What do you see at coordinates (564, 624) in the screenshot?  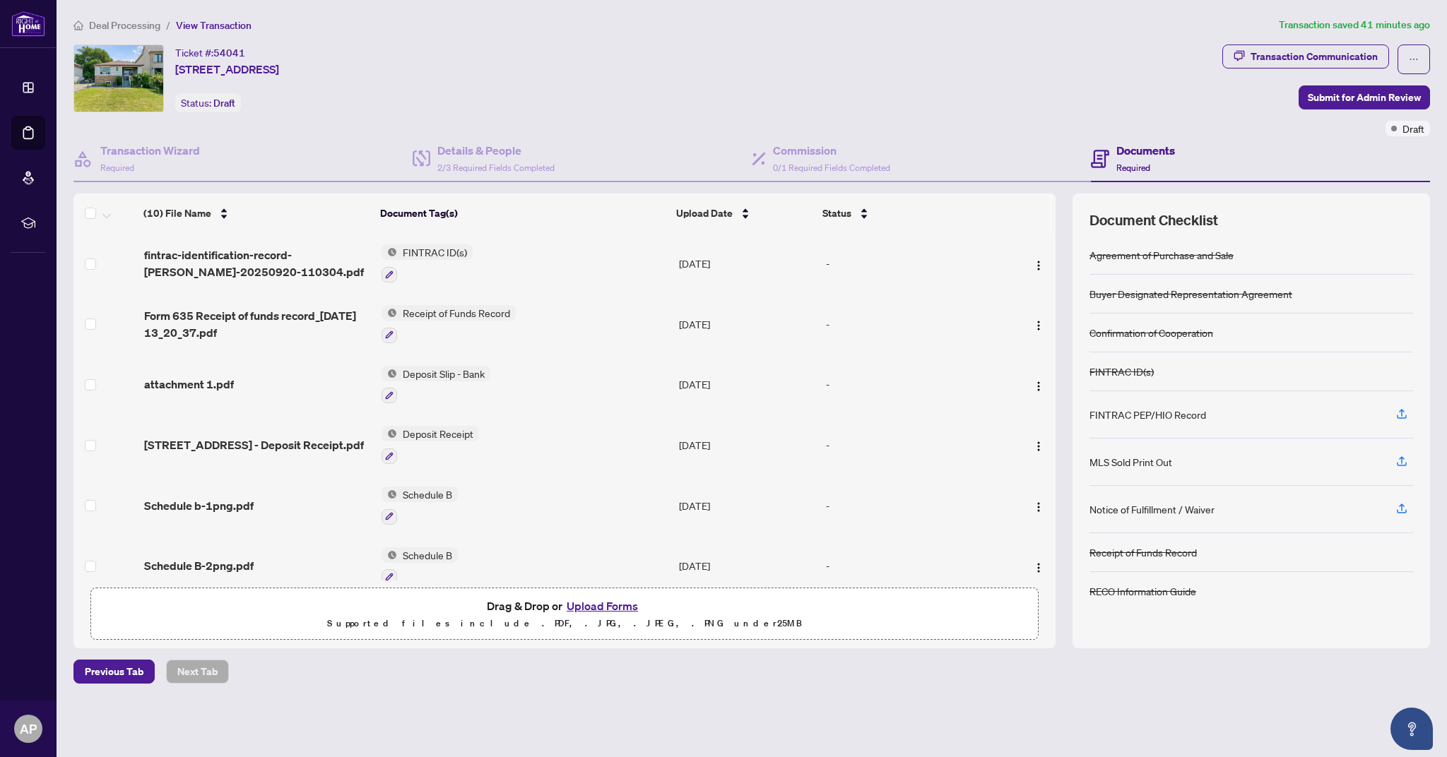 I see `p: Supported files include .PDF, .JPG, .JPEG, .PNG under 25 MB` at bounding box center [564, 624].